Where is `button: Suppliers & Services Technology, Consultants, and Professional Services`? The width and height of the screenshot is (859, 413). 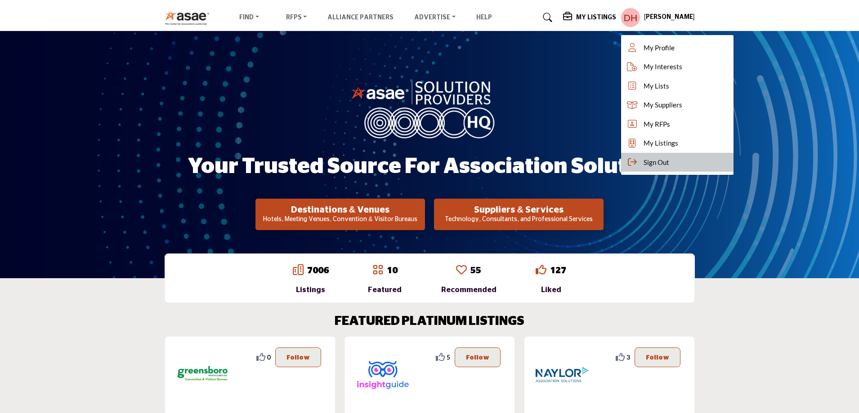 button: Suppliers & Services Technology, Consultants, and Professional Services is located at coordinates (518, 214).